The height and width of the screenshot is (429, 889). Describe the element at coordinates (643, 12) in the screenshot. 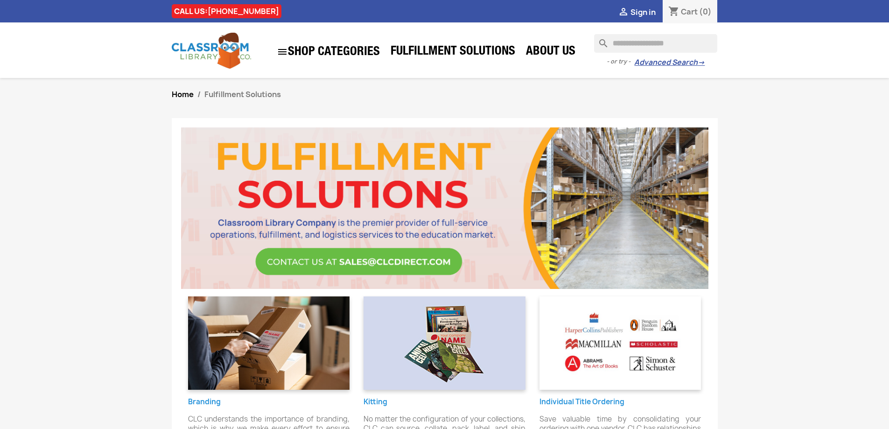

I see `span: Sign in` at that location.